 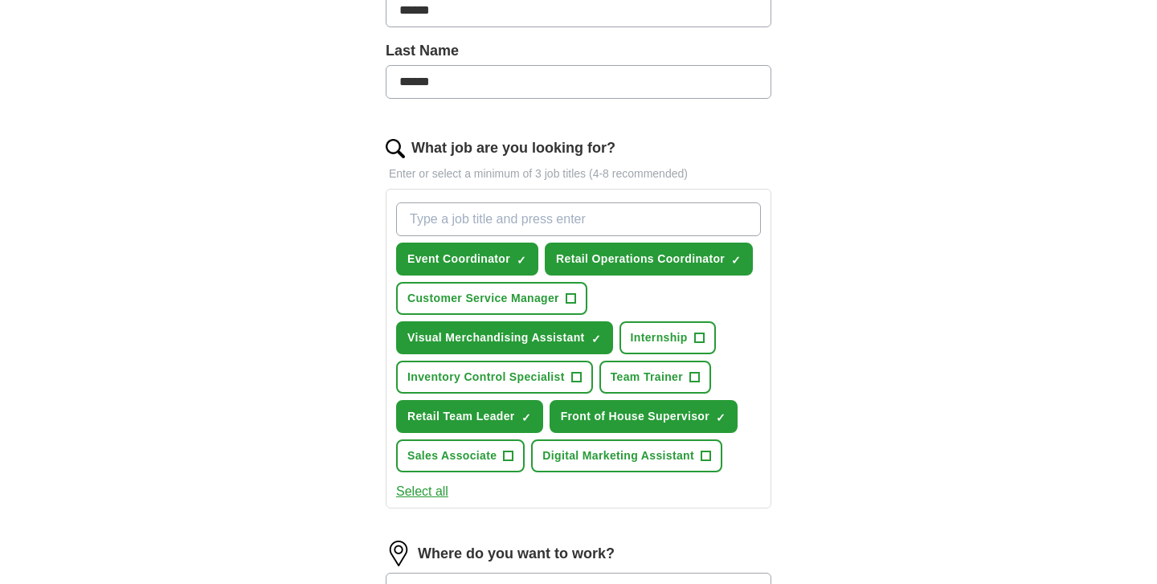 What do you see at coordinates (461, 416) in the screenshot?
I see `span: Retail Team Leader` at bounding box center [461, 416].